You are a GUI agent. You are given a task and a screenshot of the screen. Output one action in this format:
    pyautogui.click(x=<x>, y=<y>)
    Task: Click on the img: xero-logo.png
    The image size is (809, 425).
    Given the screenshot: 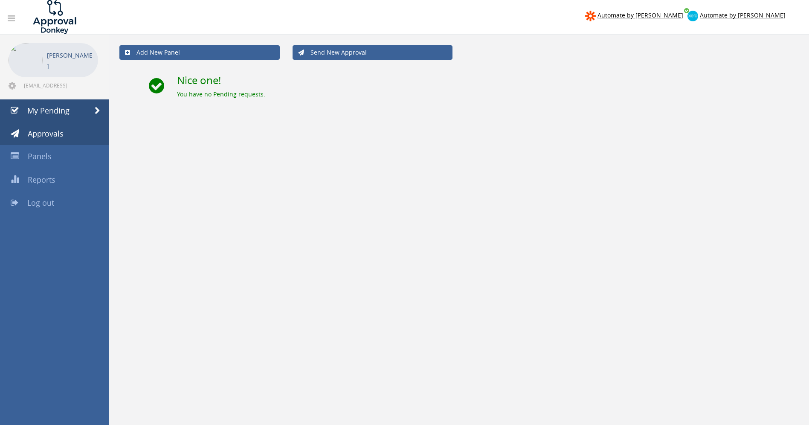 What is the action you would take?
    pyautogui.click(x=693, y=16)
    